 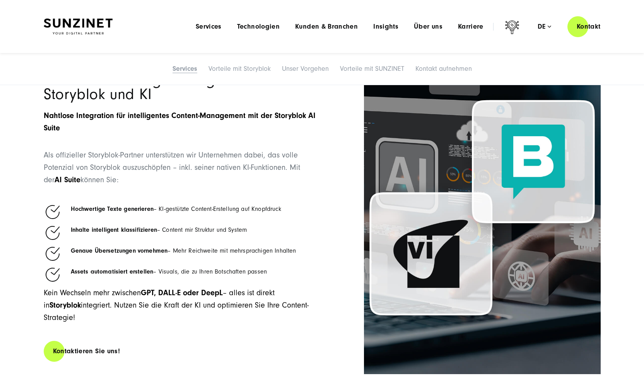 What do you see at coordinates (444, 68) in the screenshot?
I see `a: Kontakt aufnehmen` at bounding box center [444, 68].